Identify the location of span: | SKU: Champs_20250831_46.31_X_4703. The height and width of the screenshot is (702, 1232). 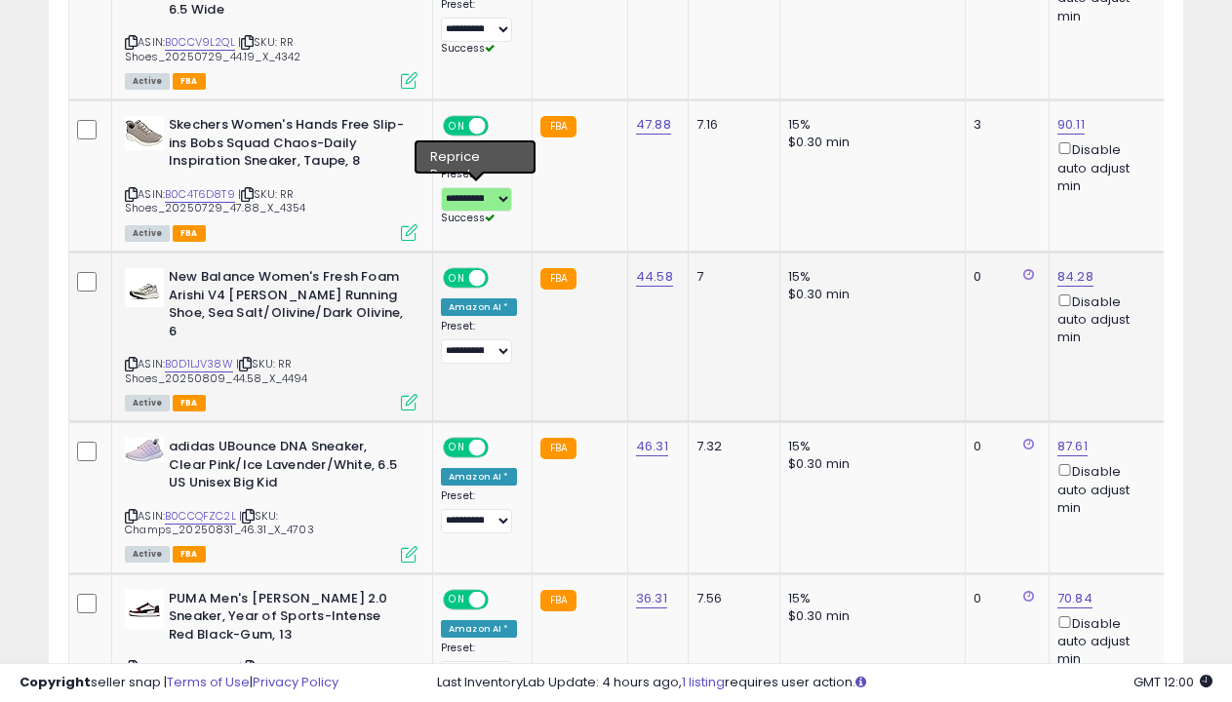
(219, 523).